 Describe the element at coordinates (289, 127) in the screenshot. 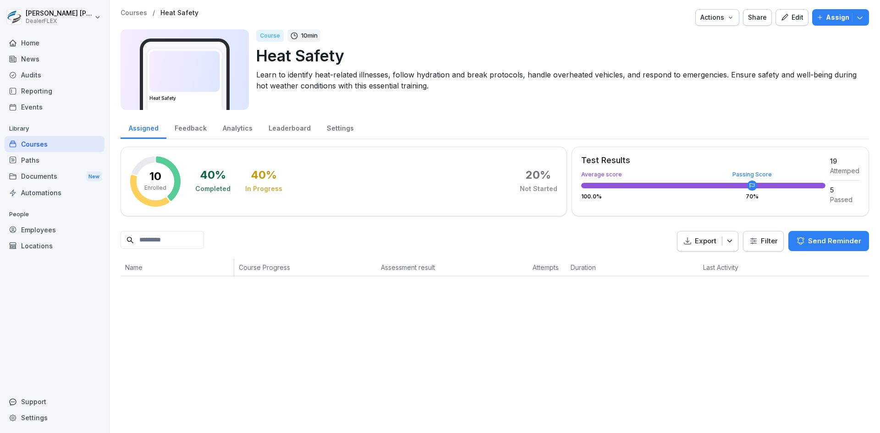

I see `div: Leaderboard` at that location.